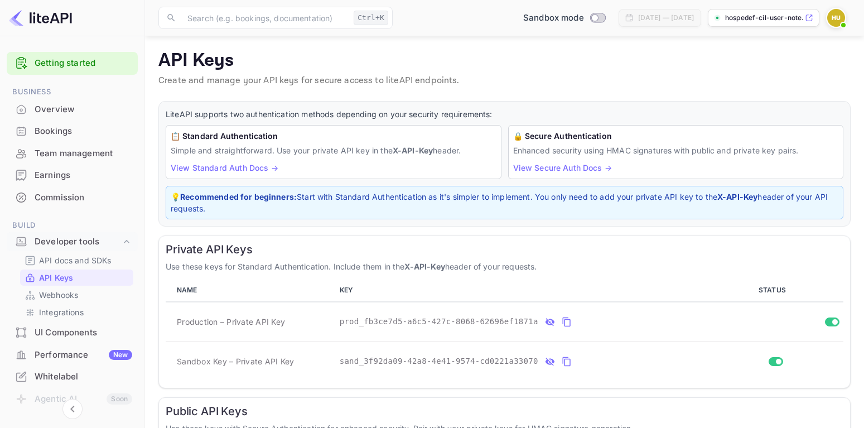  Describe the element at coordinates (76, 277) in the screenshot. I see `div: API Keys` at that location.